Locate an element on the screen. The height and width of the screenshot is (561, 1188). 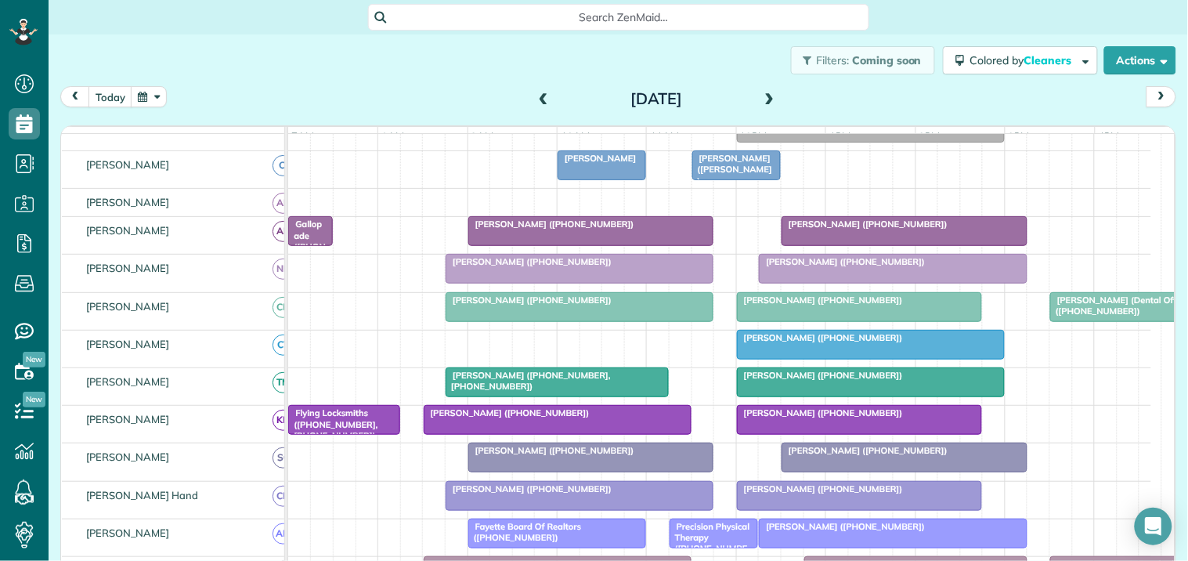
span: Coming soon is located at coordinates (887, 60).